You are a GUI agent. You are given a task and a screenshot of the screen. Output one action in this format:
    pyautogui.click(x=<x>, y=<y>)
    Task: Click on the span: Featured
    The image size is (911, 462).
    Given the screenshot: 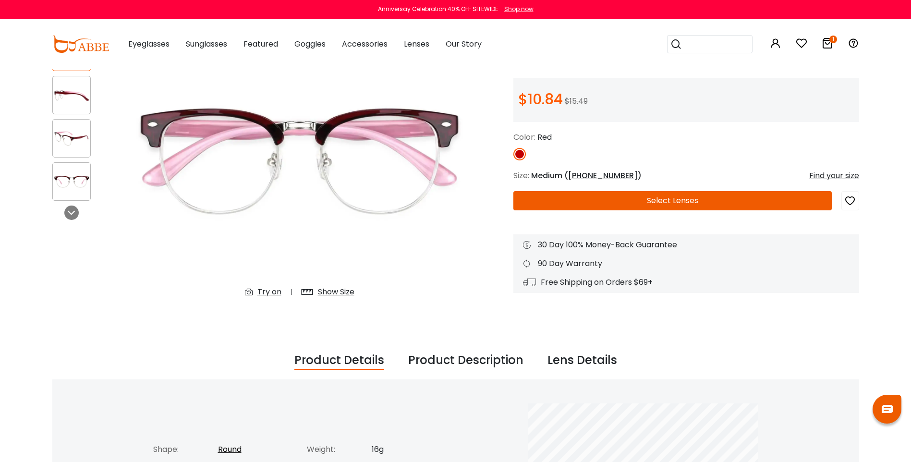 What is the action you would take?
    pyautogui.click(x=261, y=44)
    